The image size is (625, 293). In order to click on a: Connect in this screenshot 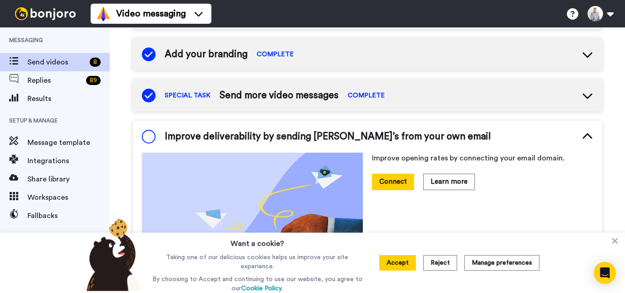, I will do `click(393, 182)`.